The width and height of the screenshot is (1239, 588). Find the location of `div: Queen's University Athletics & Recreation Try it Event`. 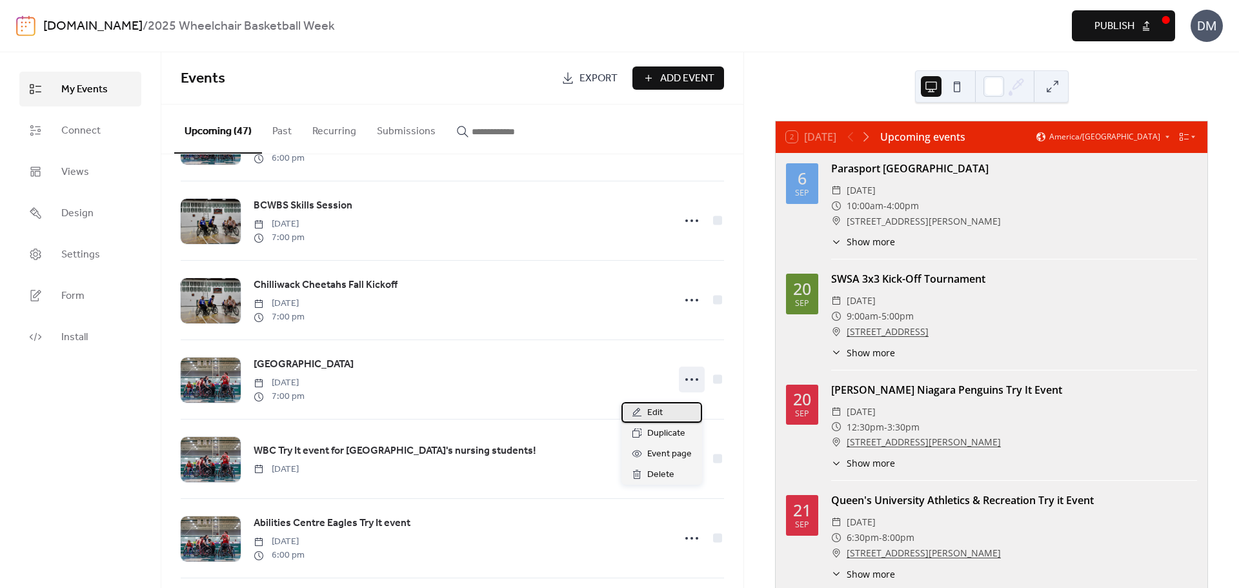

div: Queen's University Athletics & Recreation Try it Event is located at coordinates (1014, 500).